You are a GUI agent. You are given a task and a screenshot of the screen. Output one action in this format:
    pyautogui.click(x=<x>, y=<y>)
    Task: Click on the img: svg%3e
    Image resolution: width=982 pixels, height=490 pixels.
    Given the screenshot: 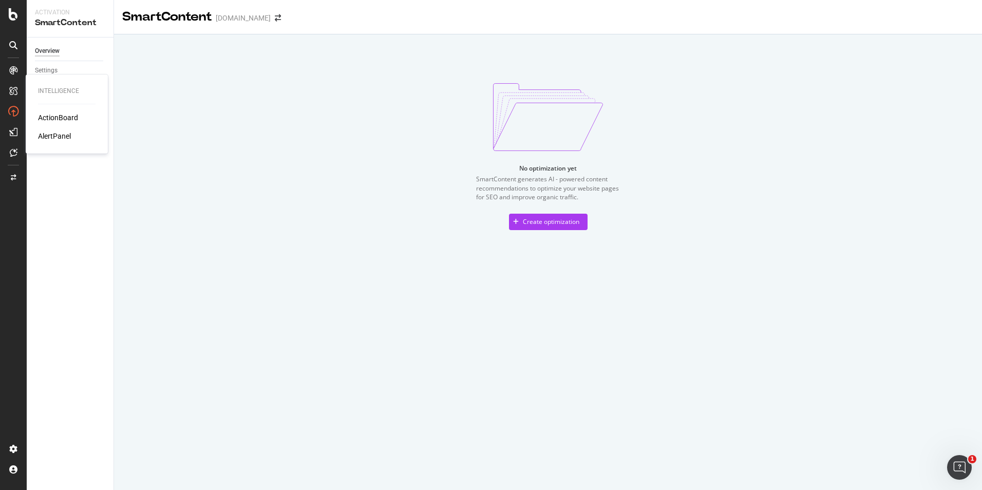 What is the action you would take?
    pyautogui.click(x=548, y=117)
    